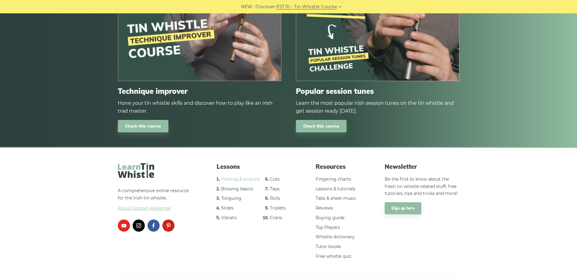  Describe the element at coordinates (227, 208) in the screenshot. I see `a: Slides` at that location.